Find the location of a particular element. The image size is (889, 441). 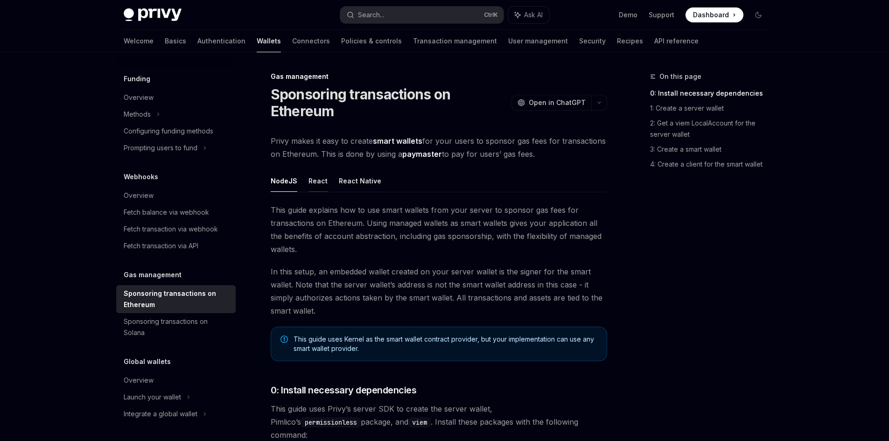

a: Fetch transaction via API is located at coordinates (176, 246).